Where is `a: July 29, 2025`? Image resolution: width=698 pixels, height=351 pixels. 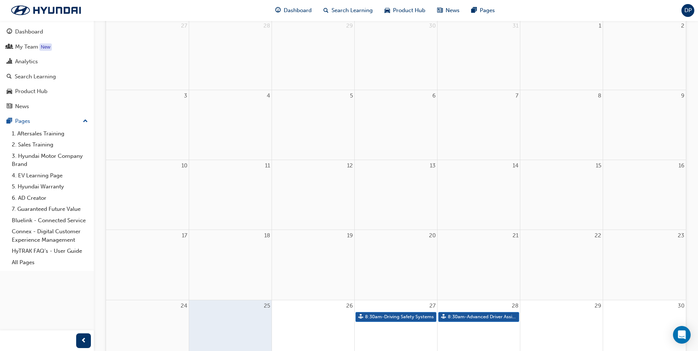 a: July 29, 2025 is located at coordinates (350, 26).